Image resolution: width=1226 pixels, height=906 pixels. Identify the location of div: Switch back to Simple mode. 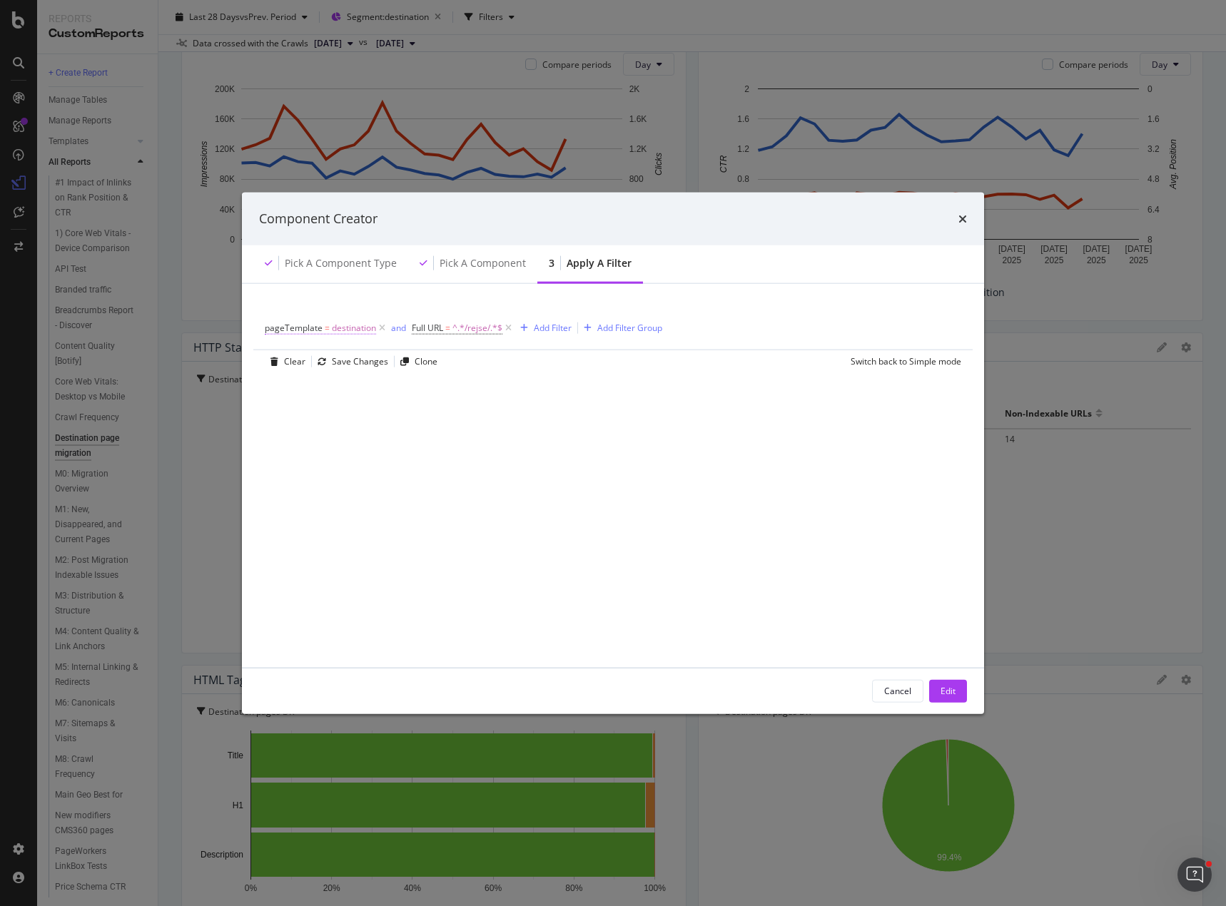
(905, 361).